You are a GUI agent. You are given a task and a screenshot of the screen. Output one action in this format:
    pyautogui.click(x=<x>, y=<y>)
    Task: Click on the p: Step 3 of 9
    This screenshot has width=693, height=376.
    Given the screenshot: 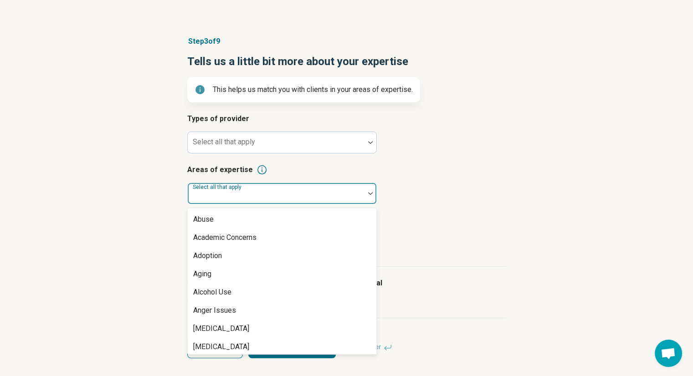 What is the action you would take?
    pyautogui.click(x=347, y=41)
    